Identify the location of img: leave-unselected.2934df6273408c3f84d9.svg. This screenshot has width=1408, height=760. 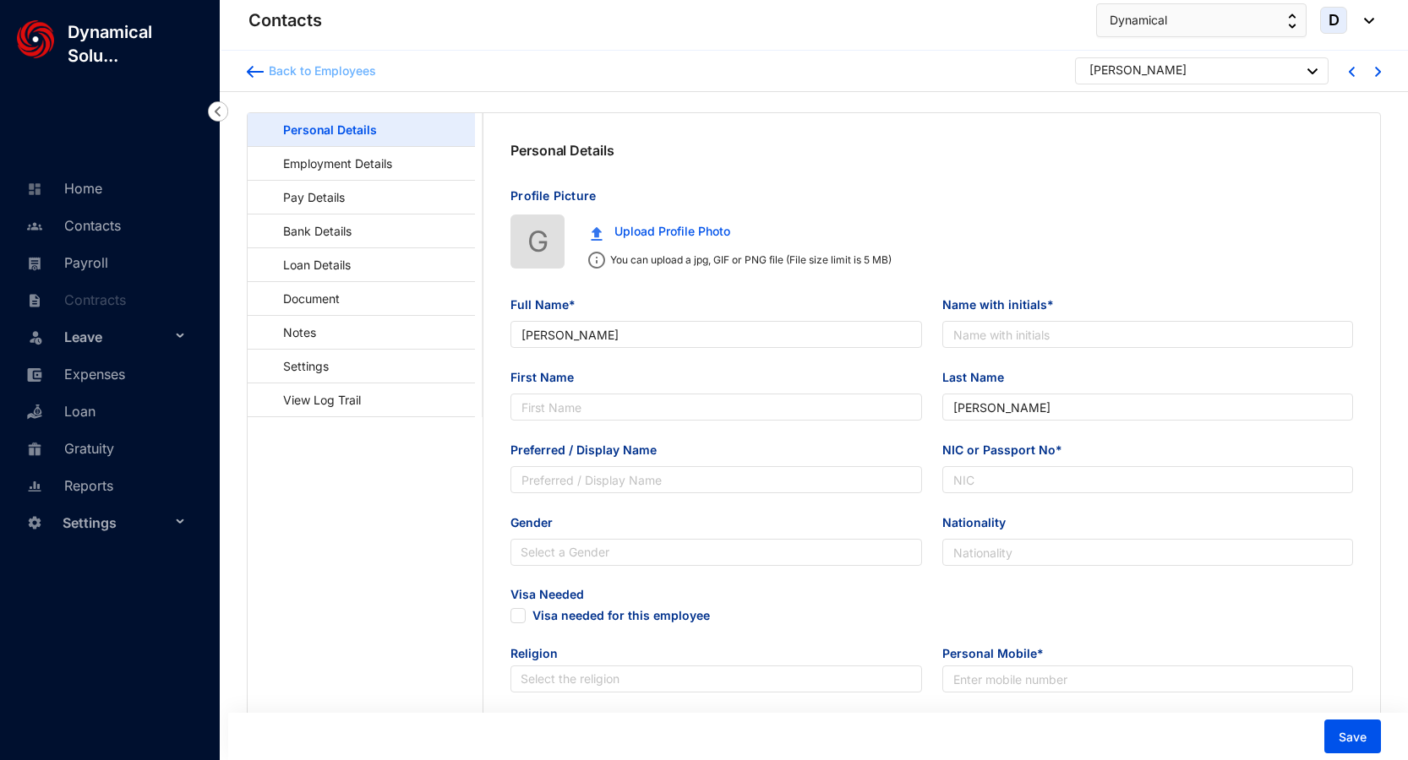
(35, 337).